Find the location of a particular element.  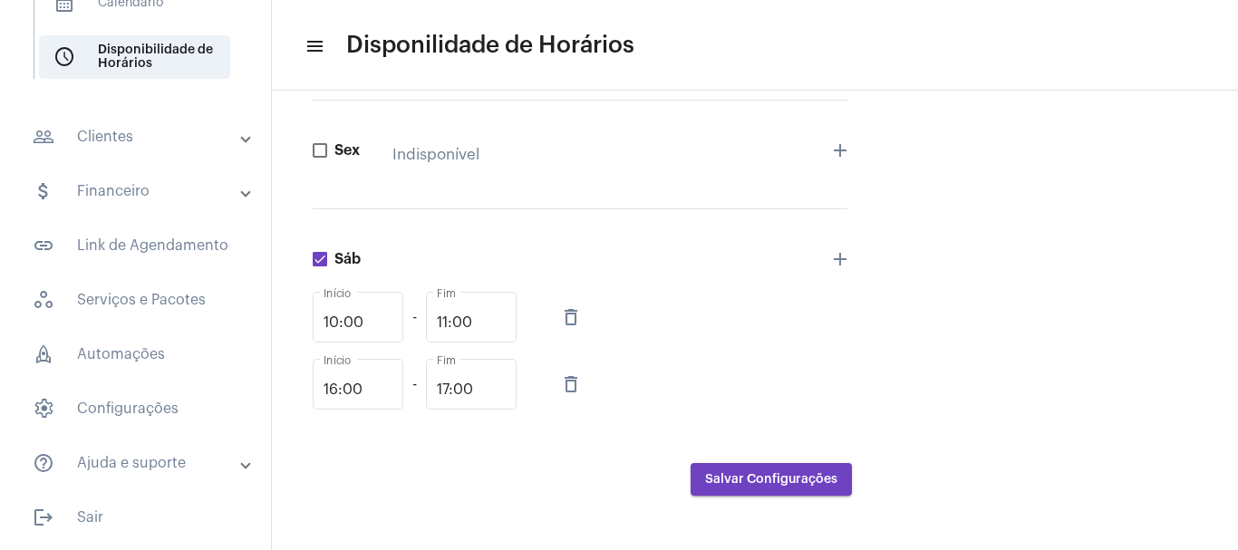

strong: Sáb is located at coordinates (347, 259).